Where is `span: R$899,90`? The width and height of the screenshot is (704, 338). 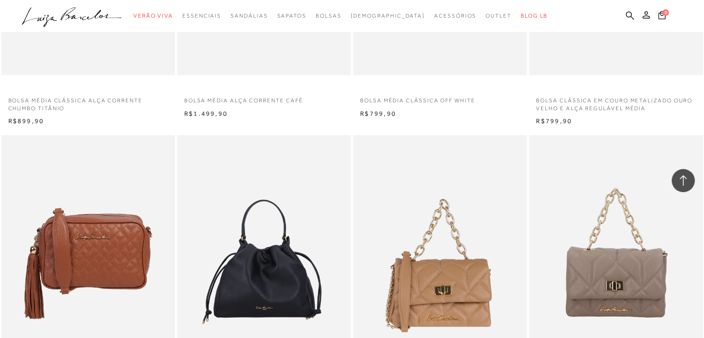
span: R$899,90 is located at coordinates (26, 121).